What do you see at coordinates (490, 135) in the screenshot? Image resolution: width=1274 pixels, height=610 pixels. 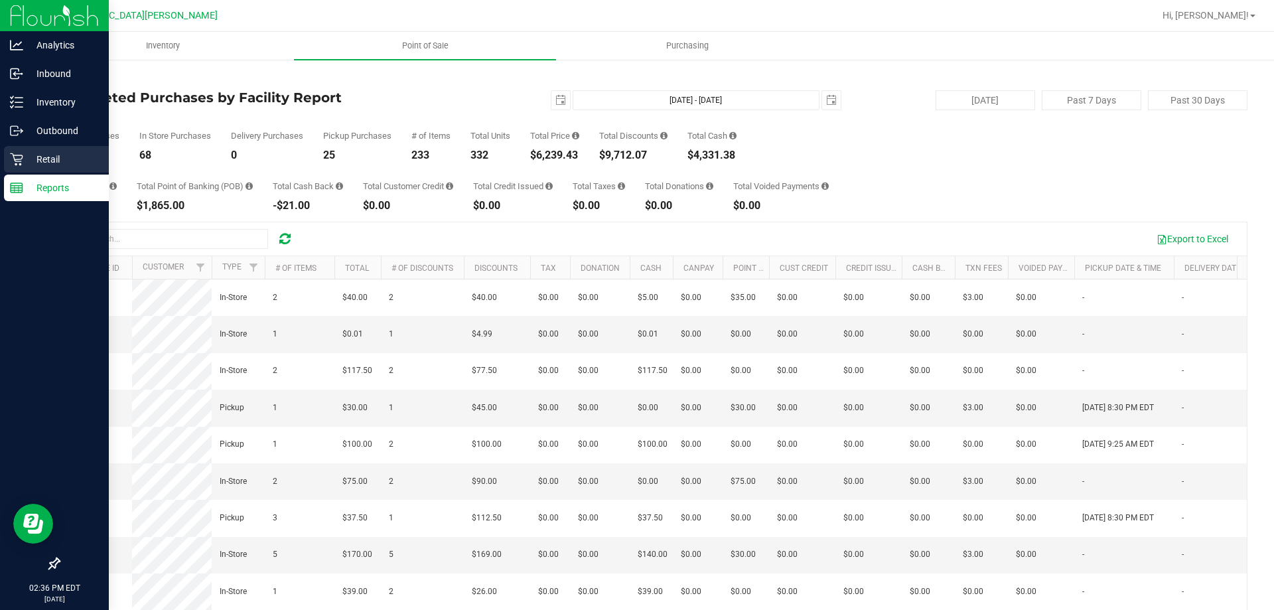 I see `div: Total Units` at bounding box center [490, 135].